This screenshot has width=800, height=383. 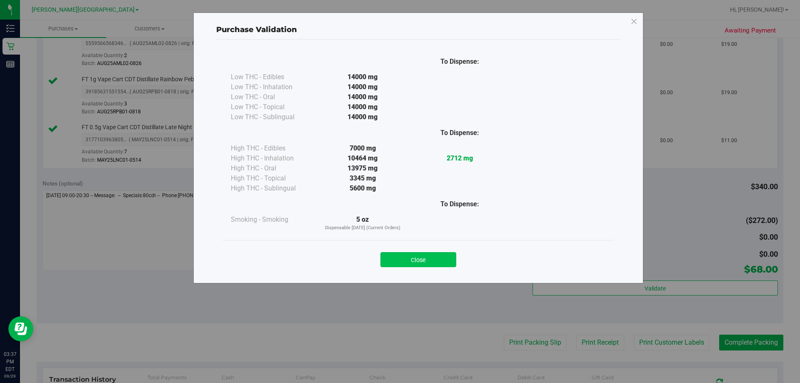 What do you see at coordinates (272, 148) in the screenshot?
I see `div: High THC - Edibles` at bounding box center [272, 148].